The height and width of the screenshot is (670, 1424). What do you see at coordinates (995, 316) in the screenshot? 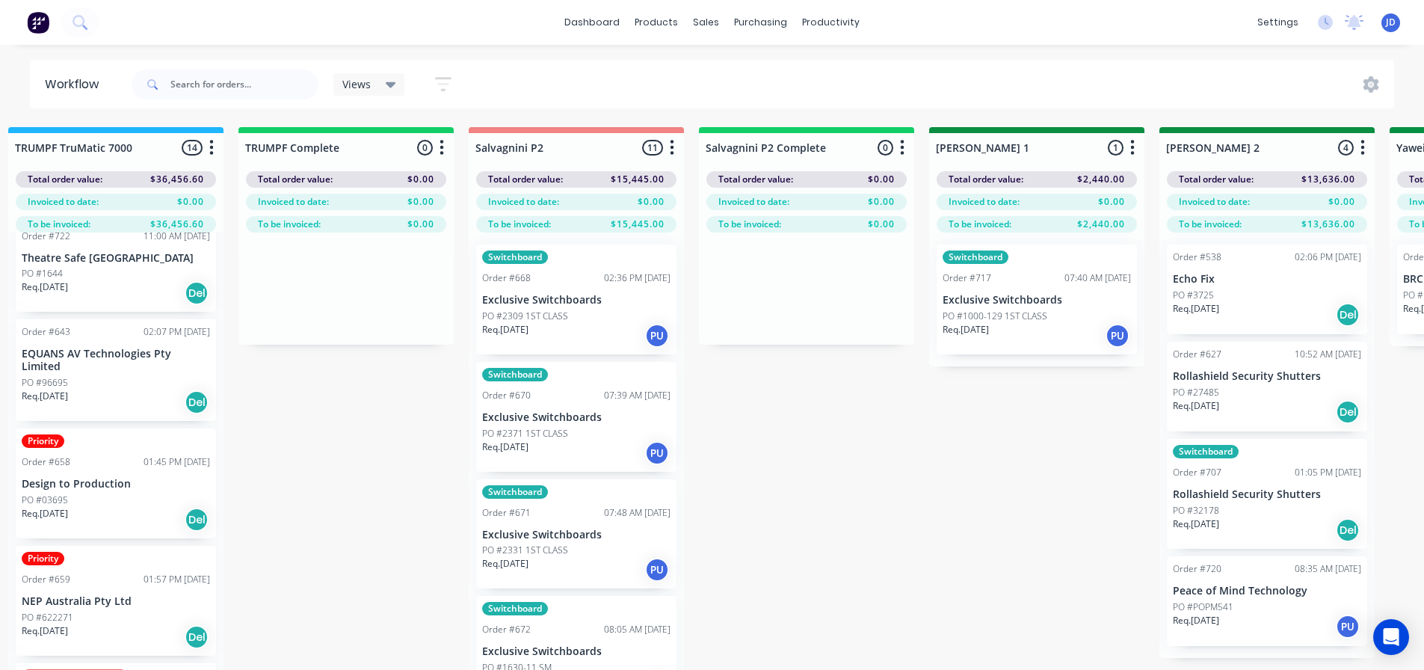
I see `p: PO #1000-129 1ST CLASS` at bounding box center [995, 316].